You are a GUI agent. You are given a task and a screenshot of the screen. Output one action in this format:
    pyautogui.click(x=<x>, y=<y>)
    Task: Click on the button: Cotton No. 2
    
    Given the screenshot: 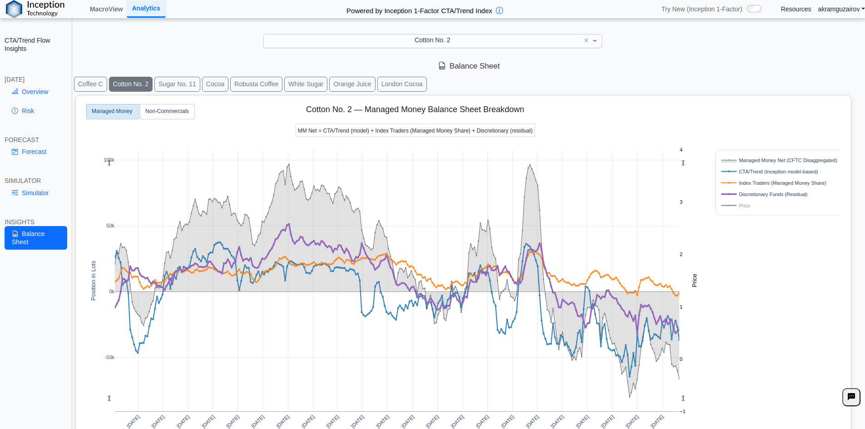 What is the action you would take?
    pyautogui.click(x=131, y=84)
    